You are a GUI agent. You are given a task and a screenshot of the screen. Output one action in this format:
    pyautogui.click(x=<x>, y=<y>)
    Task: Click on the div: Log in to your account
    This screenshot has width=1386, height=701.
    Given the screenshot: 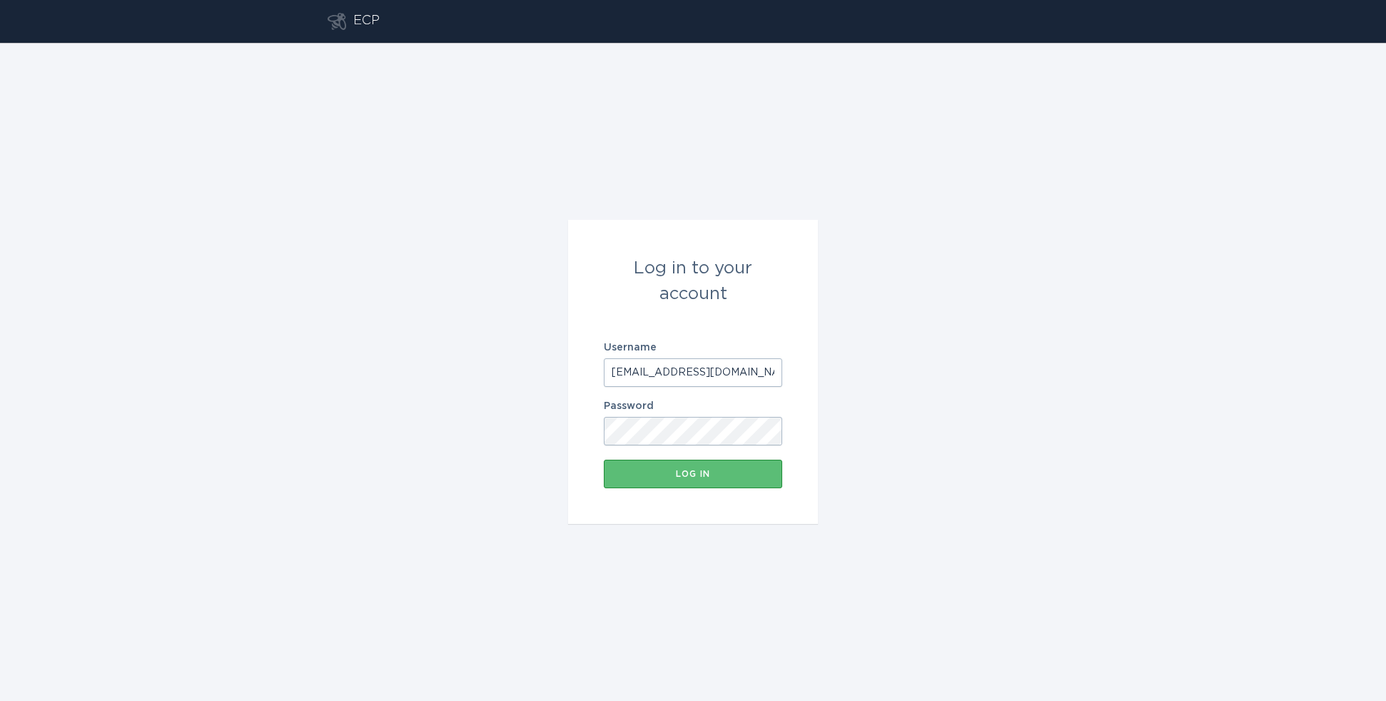 What is the action you would take?
    pyautogui.click(x=693, y=281)
    